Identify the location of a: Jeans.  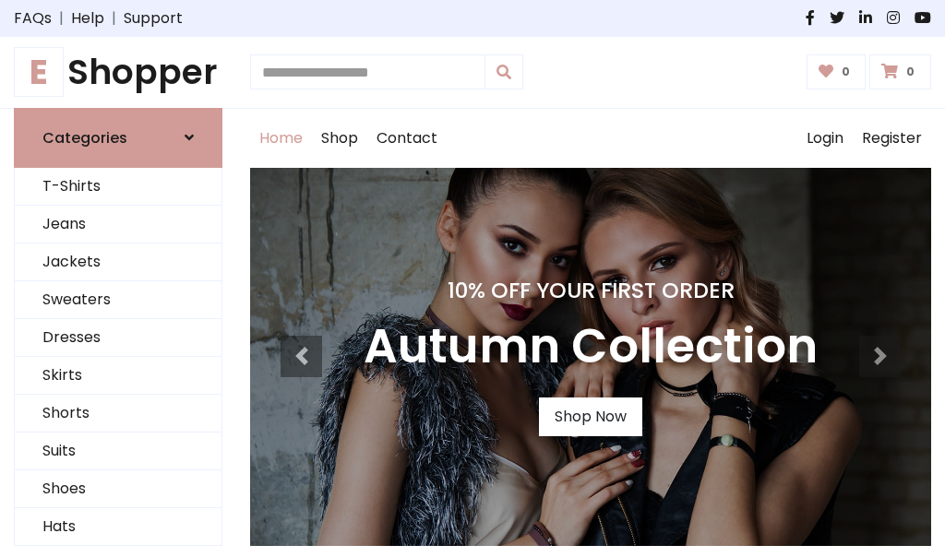
(118, 224).